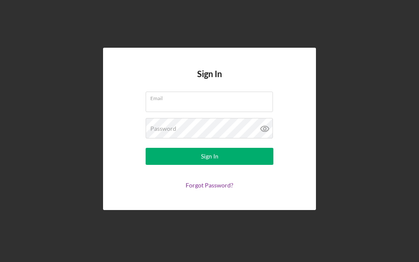 The image size is (419, 262). What do you see at coordinates (163, 129) in the screenshot?
I see `label: Password` at bounding box center [163, 129].